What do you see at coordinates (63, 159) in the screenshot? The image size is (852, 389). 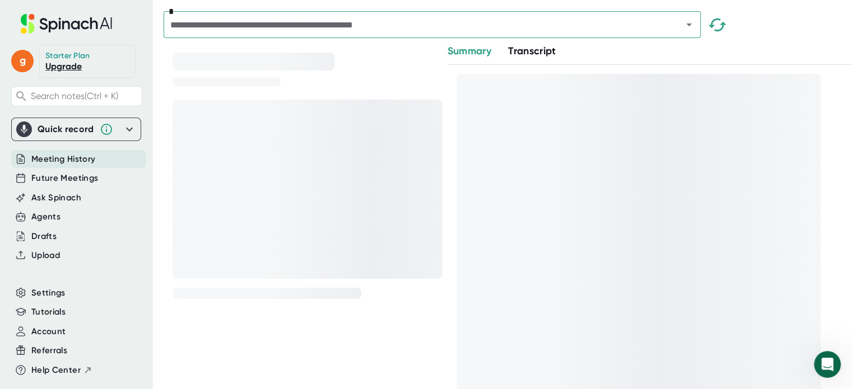 I see `span: Meeting History` at bounding box center [63, 159].